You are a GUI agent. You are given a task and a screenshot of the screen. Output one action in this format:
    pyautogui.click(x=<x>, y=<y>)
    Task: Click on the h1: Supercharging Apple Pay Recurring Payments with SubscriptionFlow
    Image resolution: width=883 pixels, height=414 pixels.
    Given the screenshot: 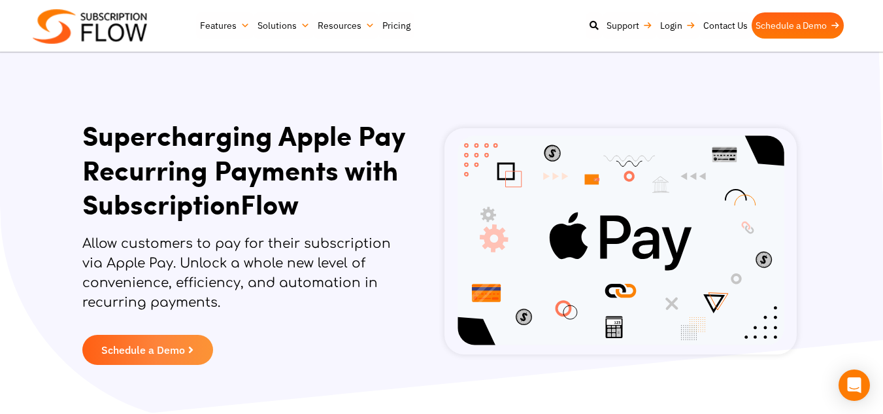 What is the action you would take?
    pyautogui.click(x=245, y=169)
    